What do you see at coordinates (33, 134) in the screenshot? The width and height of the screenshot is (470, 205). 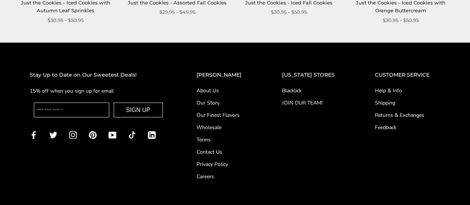 I see `a: Facebook` at bounding box center [33, 134].